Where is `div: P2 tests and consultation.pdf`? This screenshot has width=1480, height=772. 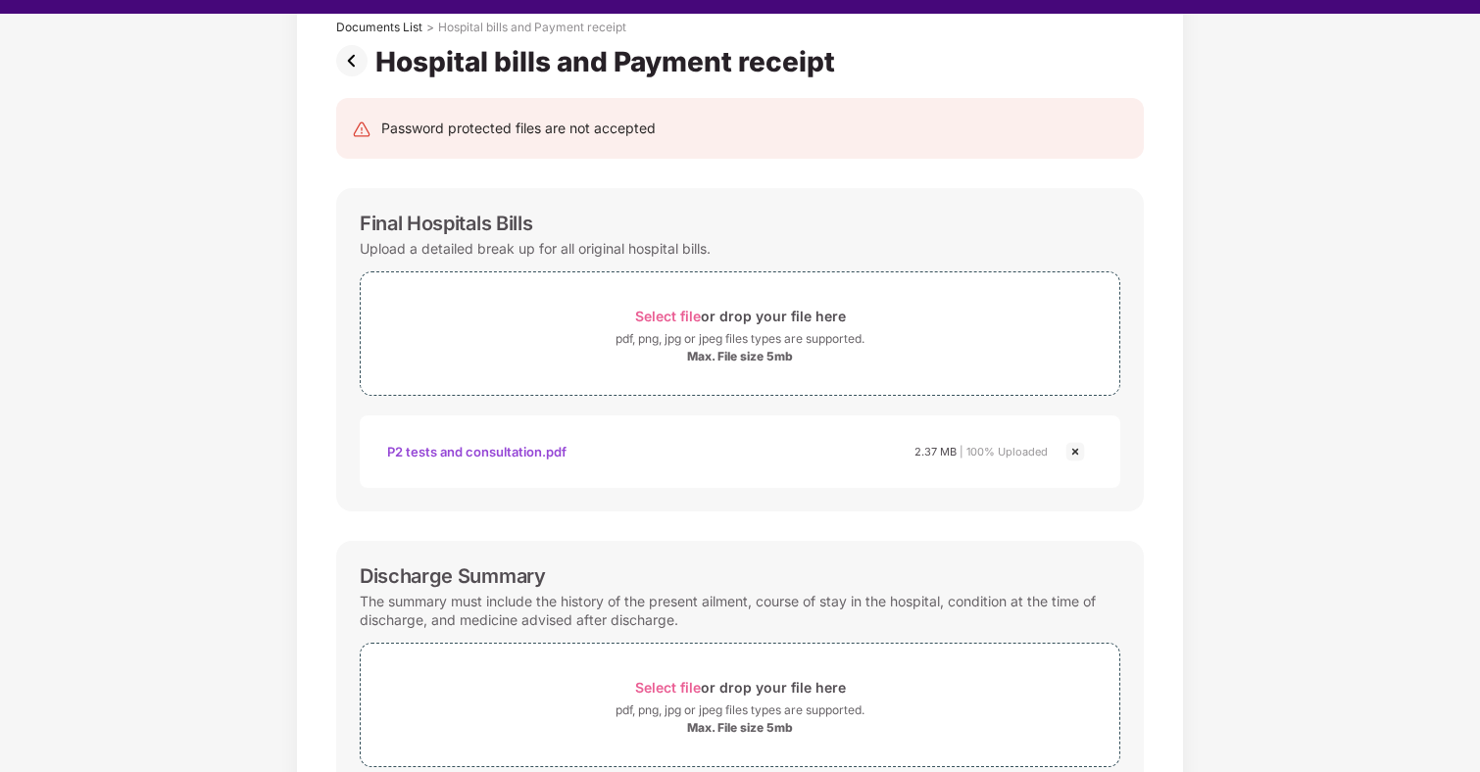
div: P2 tests and consultation.pdf is located at coordinates (476, 452).